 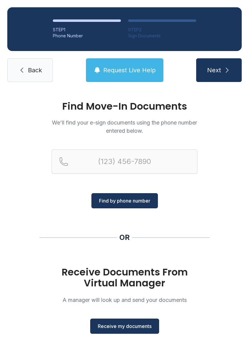 I want to click on input: Reservation phone number, so click(x=125, y=162).